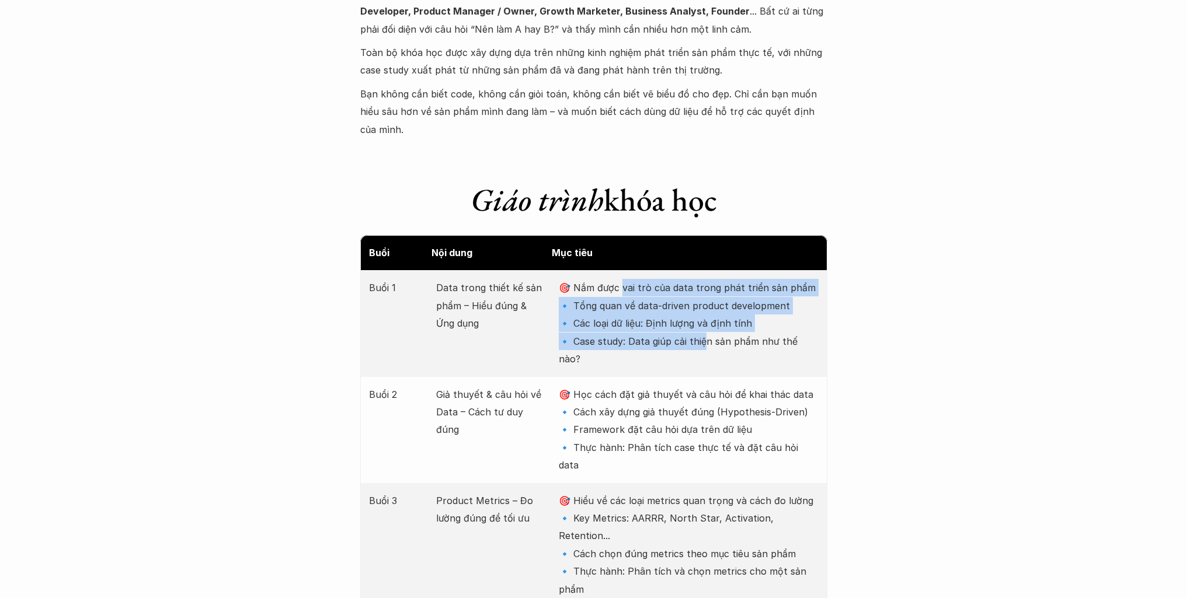 The width and height of the screenshot is (1187, 598). What do you see at coordinates (396, 288) in the screenshot?
I see `p: Buổi 1` at bounding box center [396, 288].